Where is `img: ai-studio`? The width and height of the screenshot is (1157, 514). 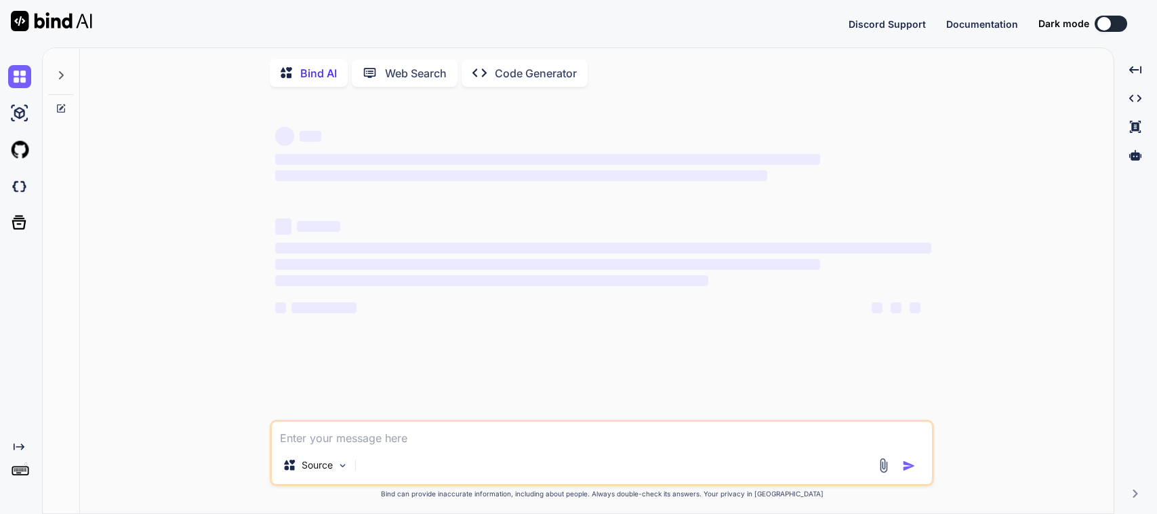
img: ai-studio is located at coordinates (20, 113).